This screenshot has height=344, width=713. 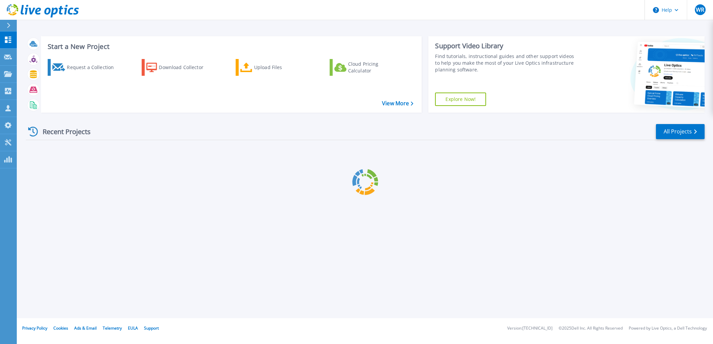 What do you see at coordinates (461, 99) in the screenshot?
I see `a: Explore Now!` at bounding box center [461, 99].